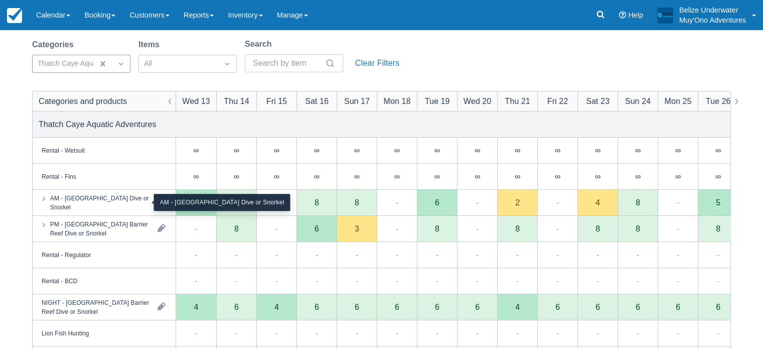 The image size is (763, 349). What do you see at coordinates (638, 101) in the screenshot?
I see `div: Sun 24` at bounding box center [638, 101].